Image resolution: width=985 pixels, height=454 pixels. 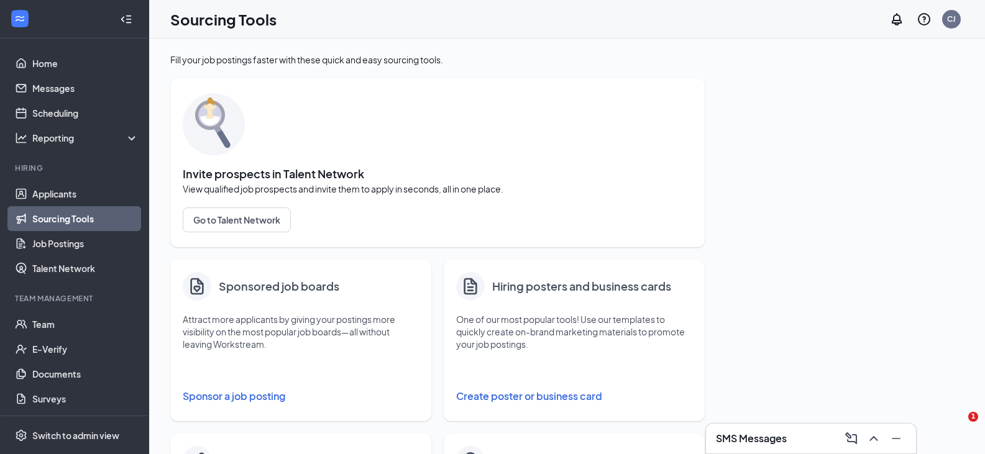 What do you see at coordinates (279, 286) in the screenshot?
I see `h4: Sponsored job boards` at bounding box center [279, 286].